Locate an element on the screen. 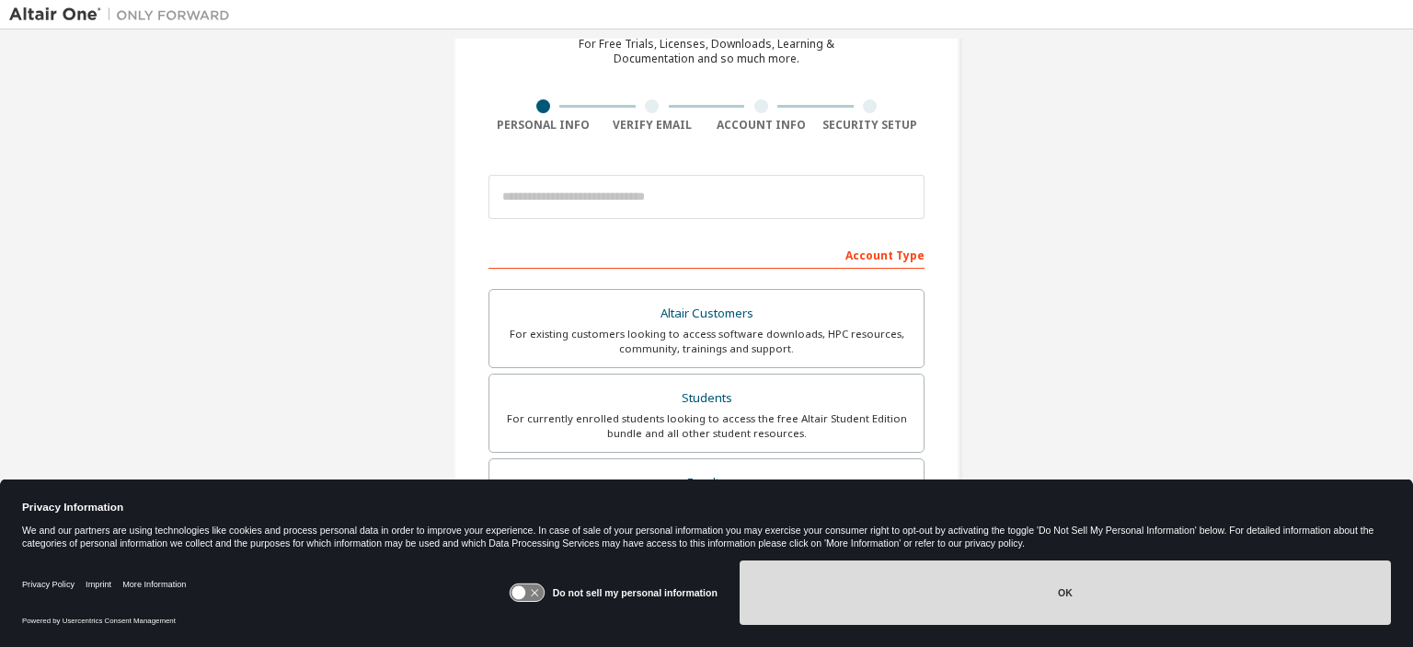 The height and width of the screenshot is (647, 1413). div: Altair Customers is located at coordinates (707, 314).